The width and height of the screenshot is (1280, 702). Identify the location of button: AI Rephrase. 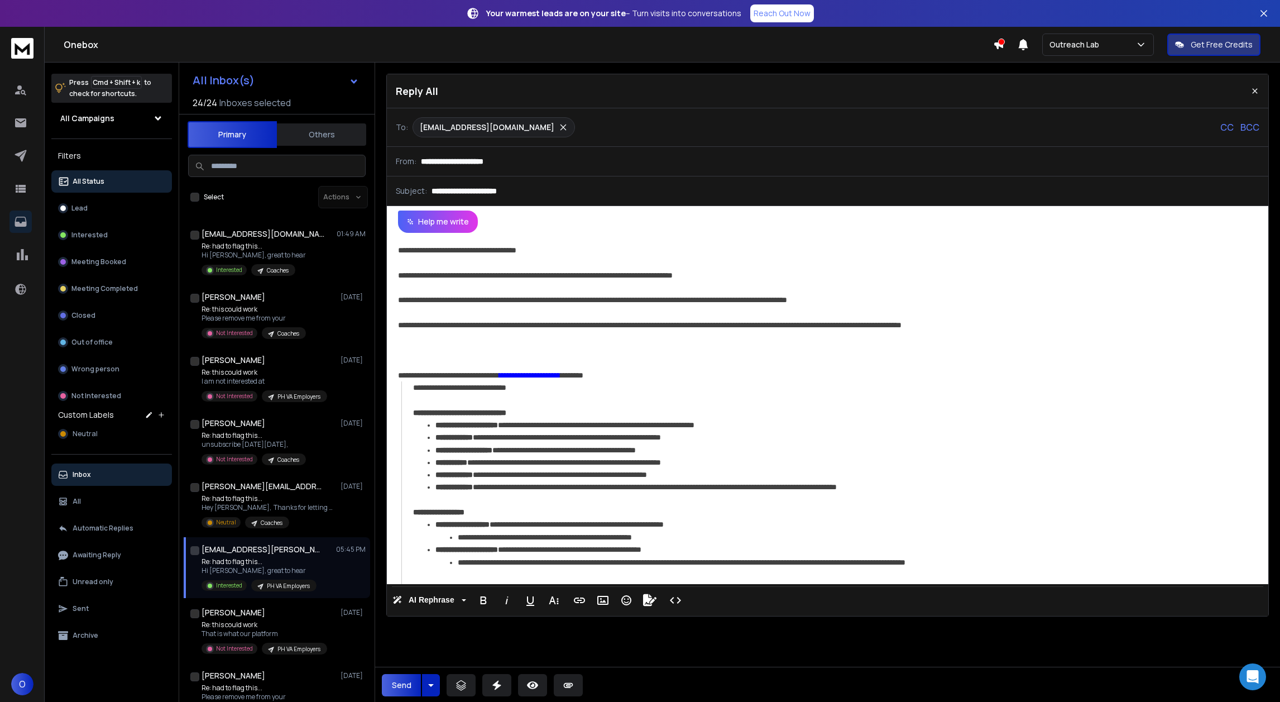
(429, 600).